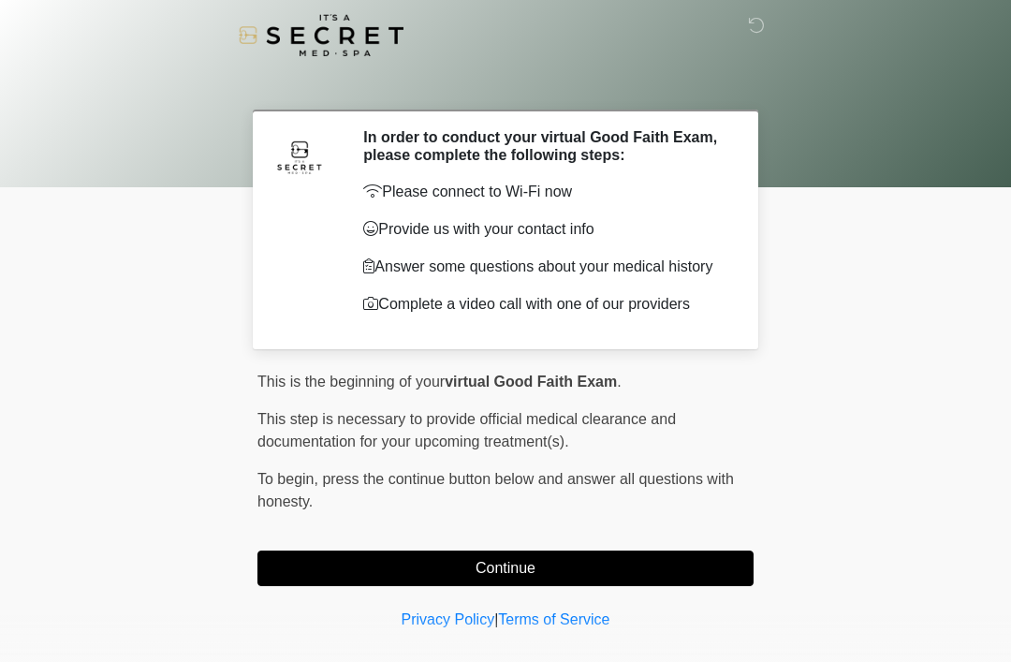 The height and width of the screenshot is (662, 1011). What do you see at coordinates (544, 267) in the screenshot?
I see `p: Answer some questions about your medical history` at bounding box center [544, 267].